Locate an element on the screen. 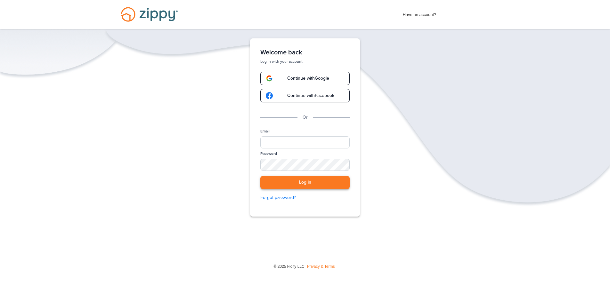 This screenshot has height=294, width=610. span: Continue with Facebook is located at coordinates (307, 96).